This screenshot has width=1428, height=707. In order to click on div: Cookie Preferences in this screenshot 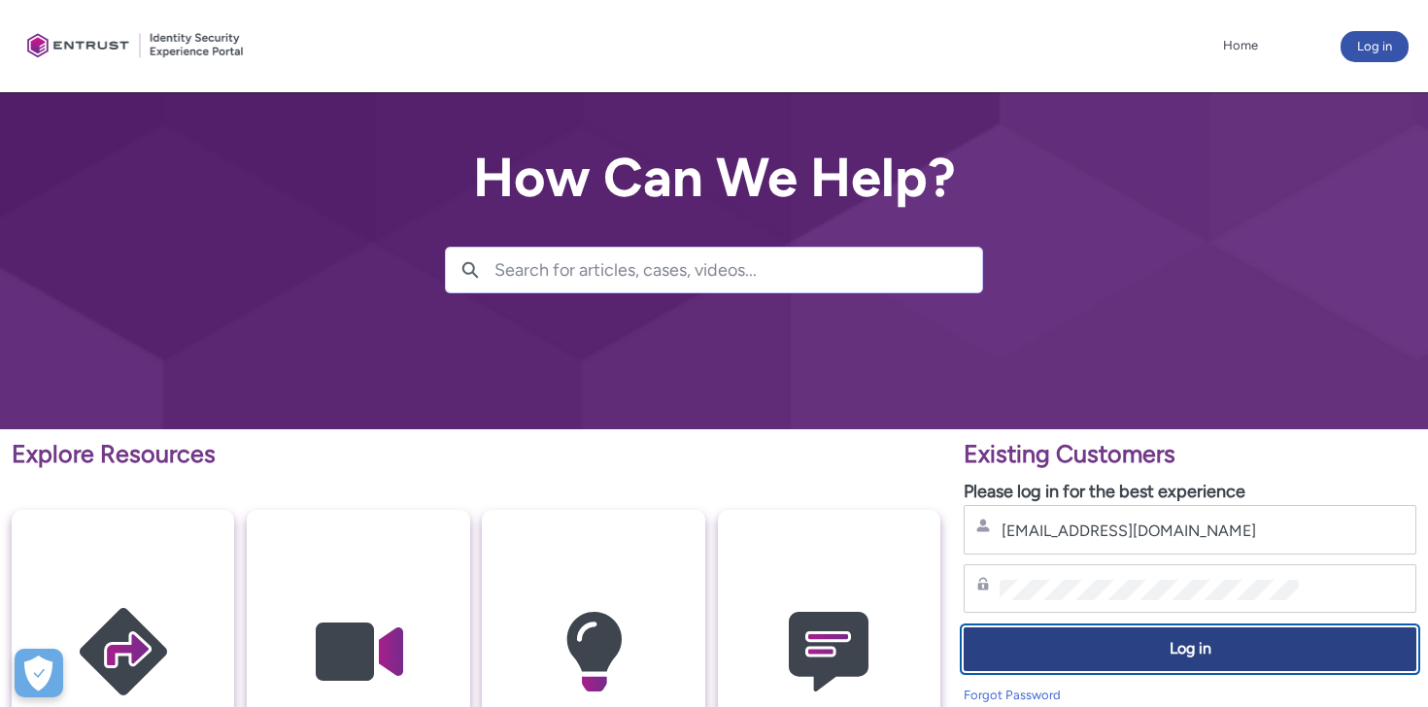, I will do `click(39, 673)`.